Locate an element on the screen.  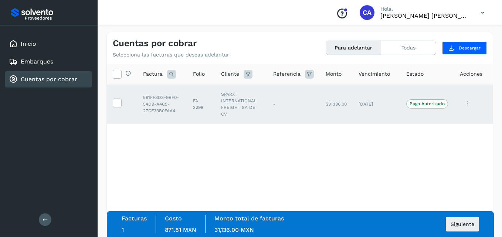
a: Embarques is located at coordinates (37, 61).